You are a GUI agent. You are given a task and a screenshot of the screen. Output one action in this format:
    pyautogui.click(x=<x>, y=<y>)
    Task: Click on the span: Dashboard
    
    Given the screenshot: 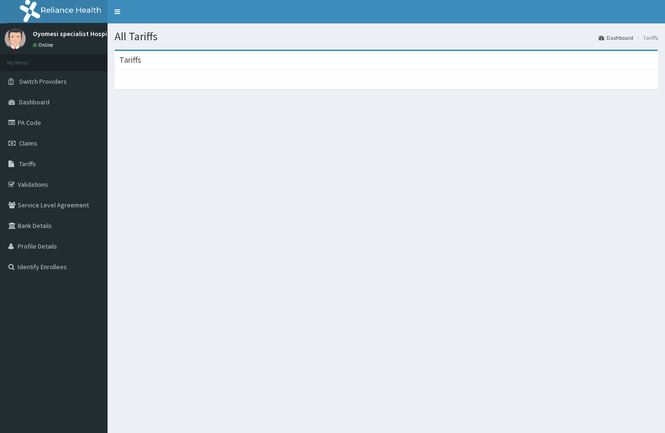 What is the action you would take?
    pyautogui.click(x=34, y=102)
    